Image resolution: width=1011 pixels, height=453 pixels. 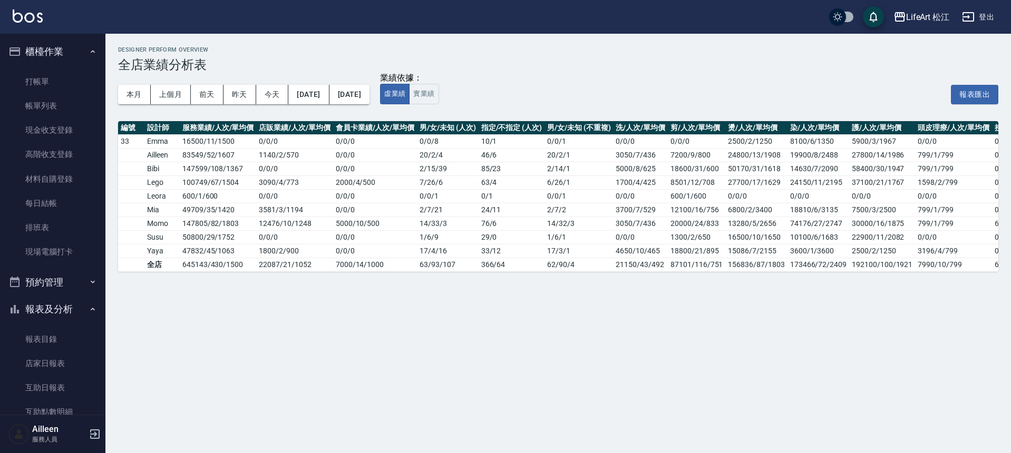 I want to click on td: 7000 / 14 / 1000, so click(x=375, y=265).